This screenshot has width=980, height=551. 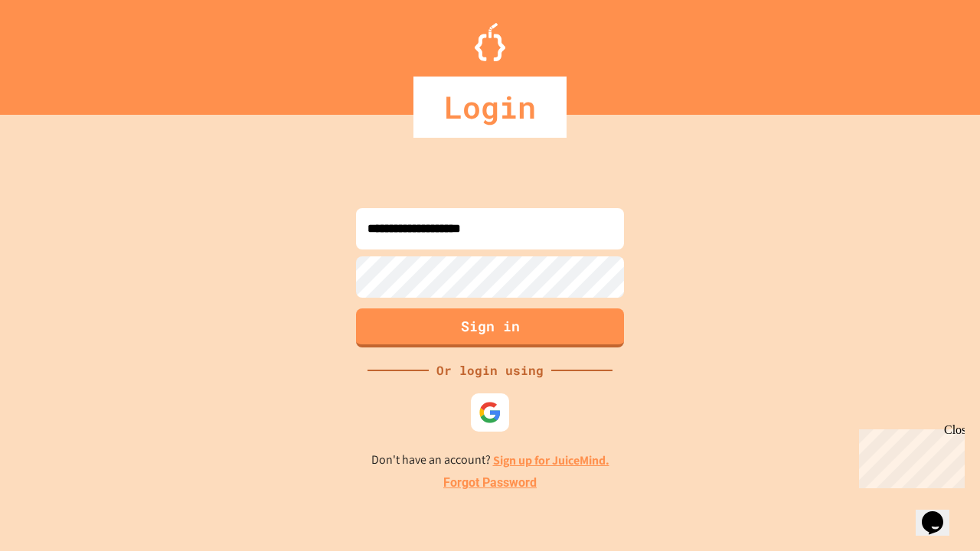 I want to click on a: Forgot Password, so click(x=490, y=483).